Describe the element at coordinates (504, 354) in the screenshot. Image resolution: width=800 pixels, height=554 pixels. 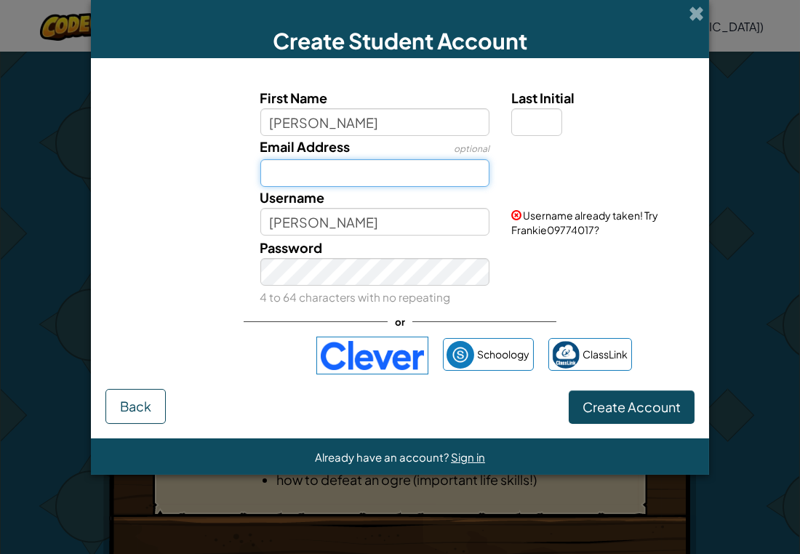
I see `span: Schoology` at that location.